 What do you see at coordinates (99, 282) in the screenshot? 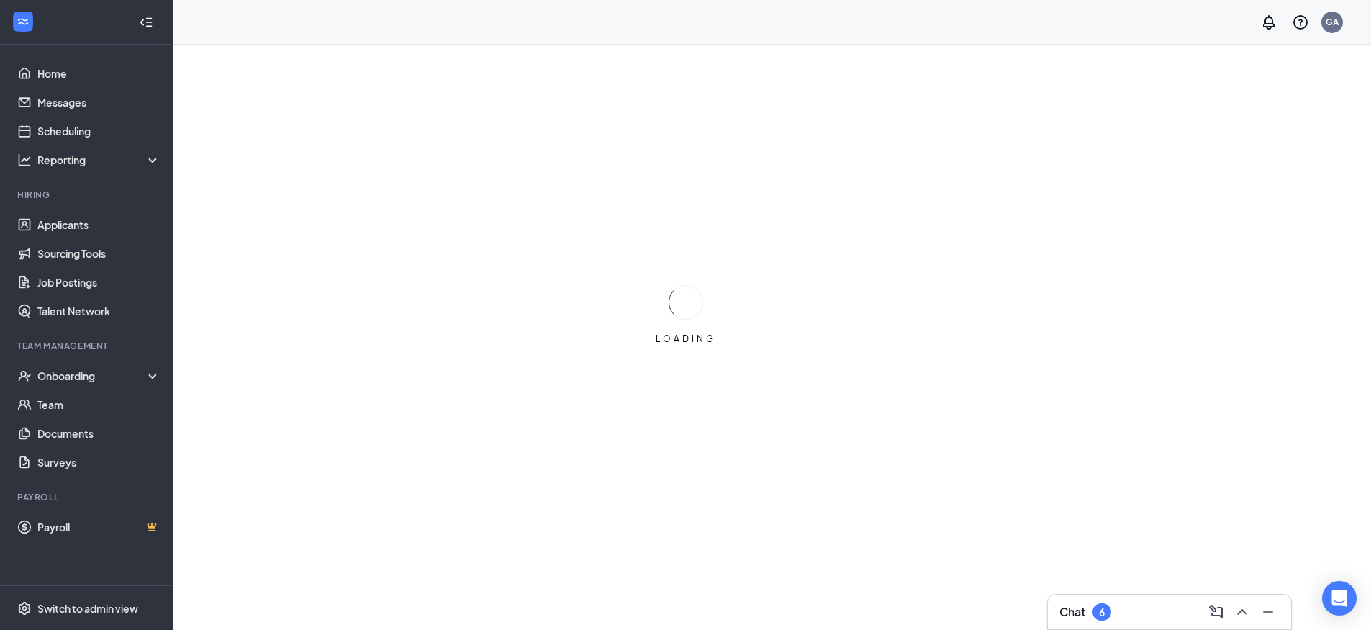
I see `a: Job Postings` at bounding box center [99, 282].